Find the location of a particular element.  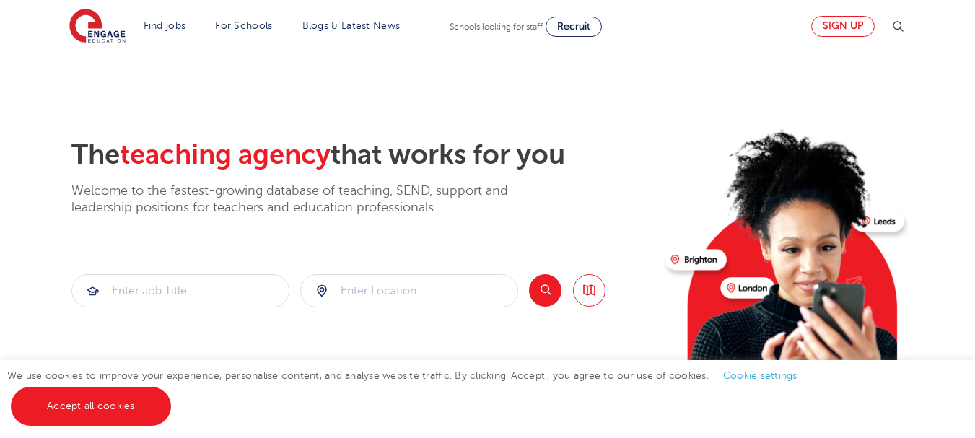

span: Recruit is located at coordinates (574, 26).